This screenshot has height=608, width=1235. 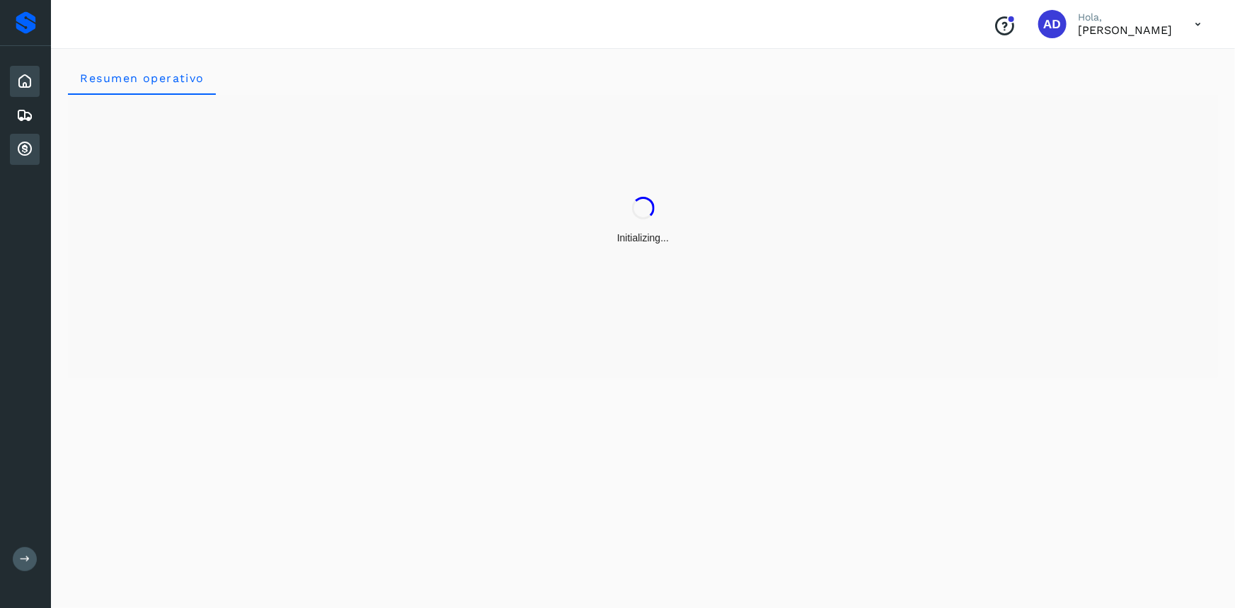 What do you see at coordinates (25, 115) in the screenshot?
I see `div: Embarques` at bounding box center [25, 115].